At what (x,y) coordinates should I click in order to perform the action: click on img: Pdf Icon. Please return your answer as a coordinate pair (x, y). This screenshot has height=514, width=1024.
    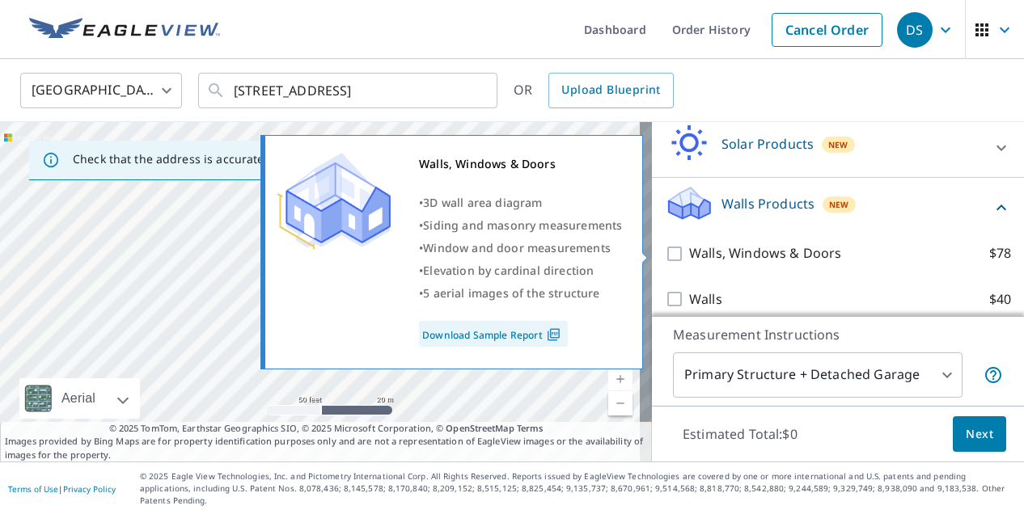
    Looking at the image, I should click on (553, 335).